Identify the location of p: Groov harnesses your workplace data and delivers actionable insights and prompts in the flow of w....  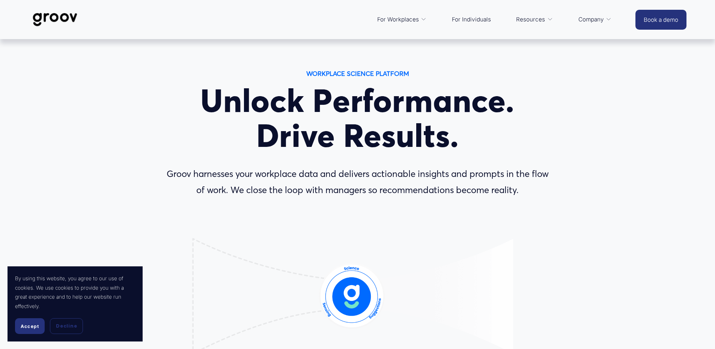
(358, 182).